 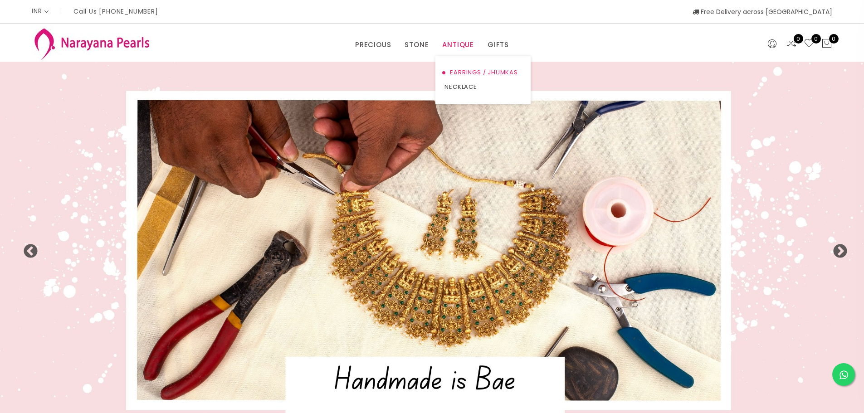 I want to click on button: Next, so click(x=837, y=249).